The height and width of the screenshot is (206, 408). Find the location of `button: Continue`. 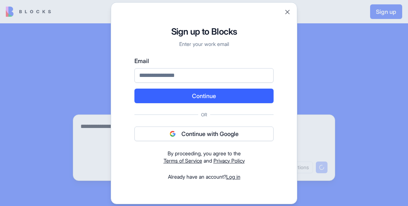

button: Continue is located at coordinates (204, 96).